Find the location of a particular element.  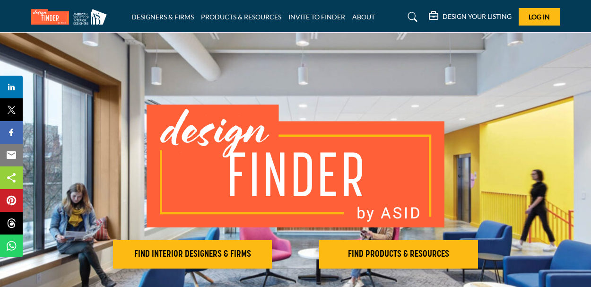

a: Search is located at coordinates (411, 17).